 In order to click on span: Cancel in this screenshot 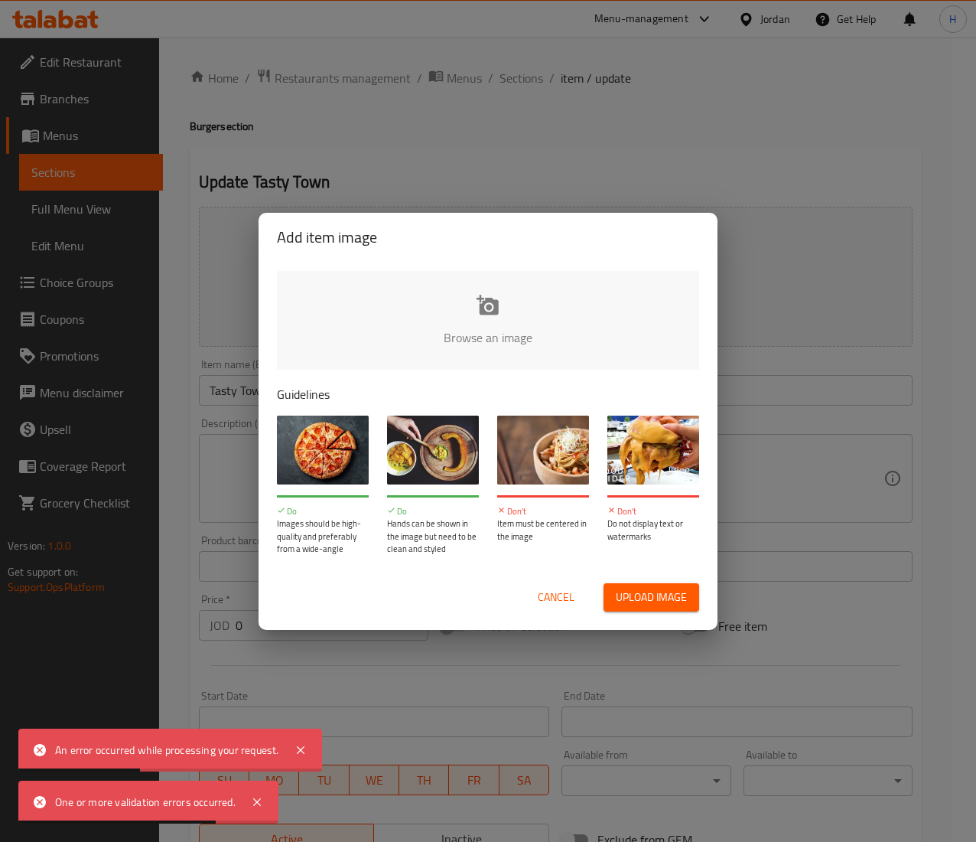, I will do `click(556, 597)`.